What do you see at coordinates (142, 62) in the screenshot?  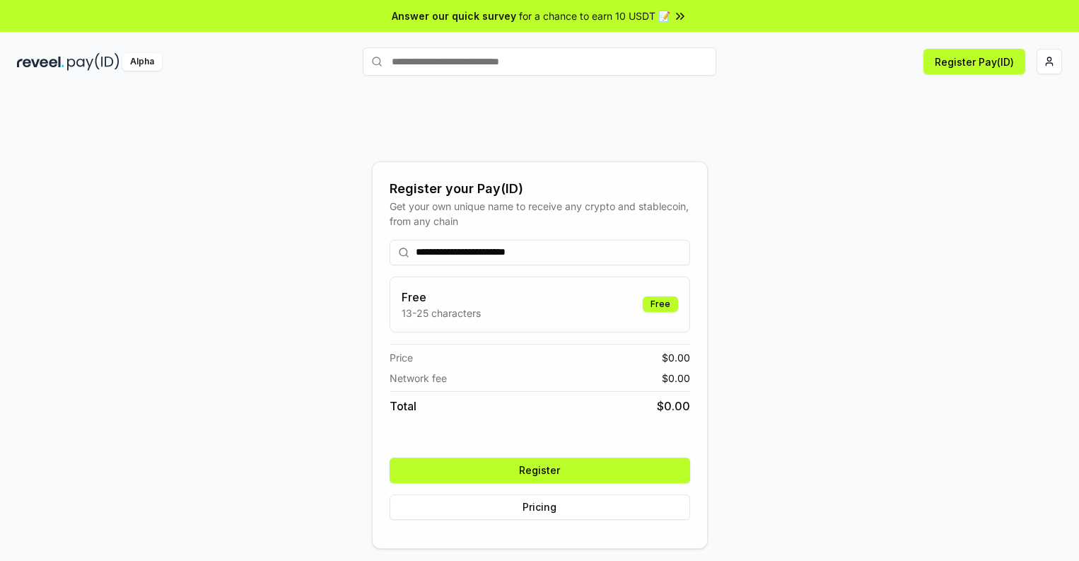 I see `div: Alpha` at bounding box center [142, 62].